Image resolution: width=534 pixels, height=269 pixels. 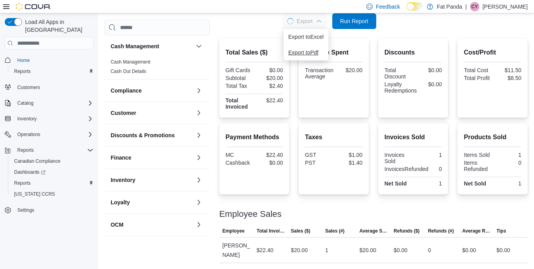 I want to click on h2: Average Spent, so click(x=333, y=53).